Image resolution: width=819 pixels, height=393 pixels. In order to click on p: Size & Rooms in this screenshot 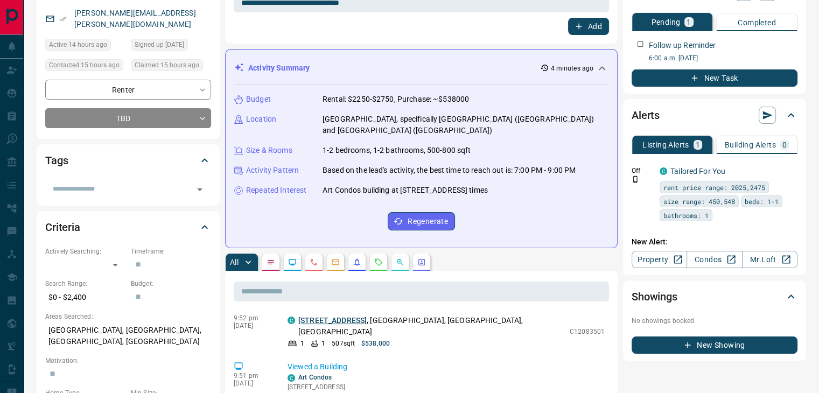, I will do `click(269, 150)`.